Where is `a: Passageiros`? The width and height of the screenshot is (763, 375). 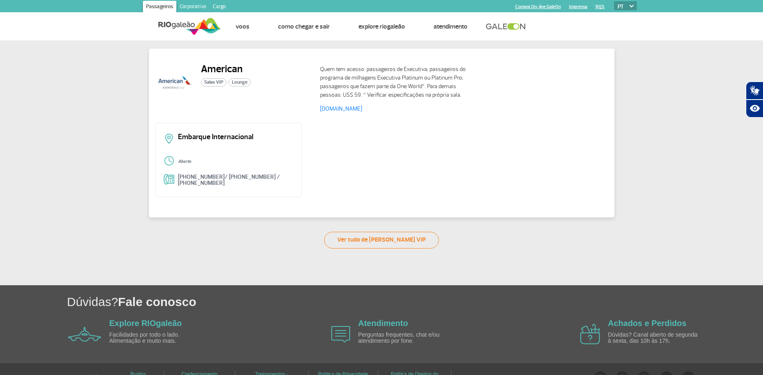
a: Passageiros is located at coordinates (160, 7).